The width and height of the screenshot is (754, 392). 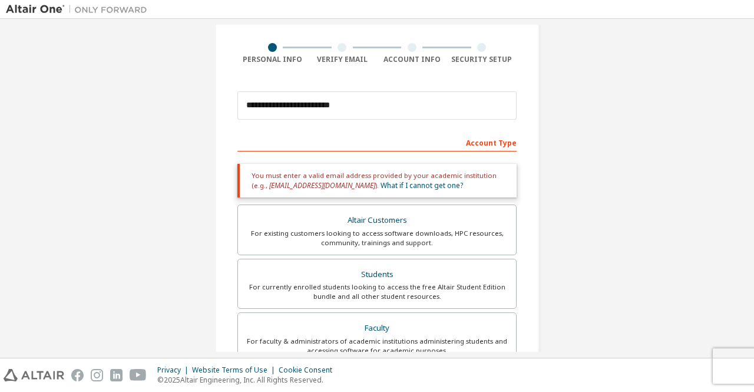 What do you see at coordinates (412, 59) in the screenshot?
I see `div: Account Info` at bounding box center [412, 59].